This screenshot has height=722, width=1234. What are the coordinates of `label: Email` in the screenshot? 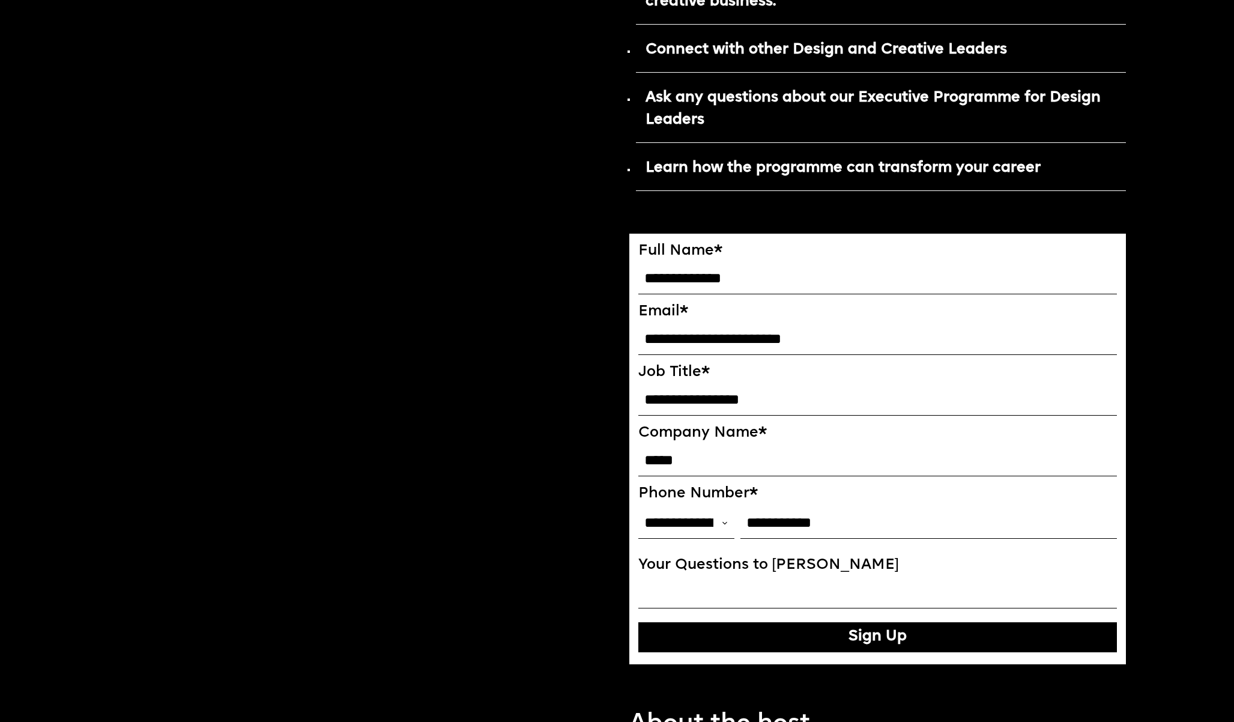 It's located at (878, 312).